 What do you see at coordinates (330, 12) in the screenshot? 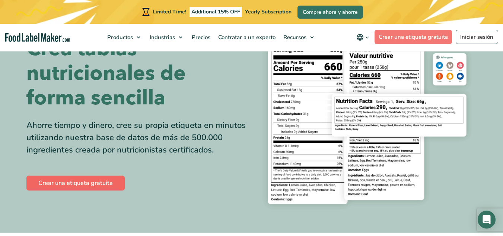
I see `a: Compre ahora y ahorre` at bounding box center [330, 12].